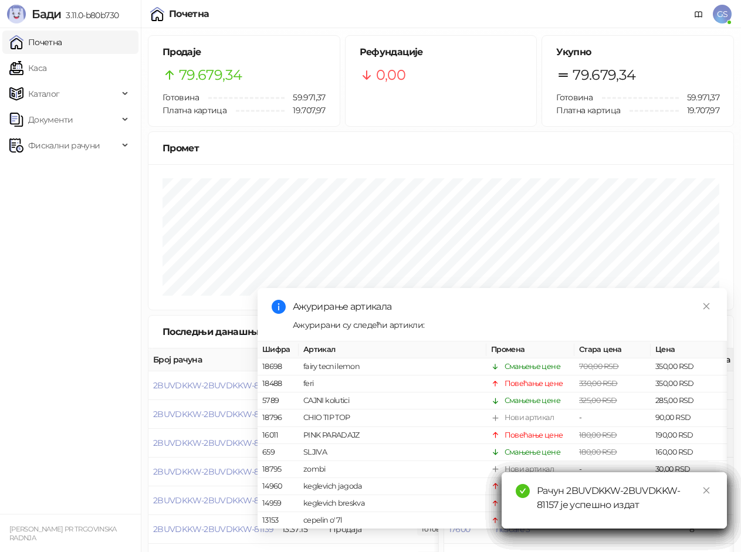  I want to click on span: 2BUVDKKW-2BUVDKKW-81142, so click(213, 443).